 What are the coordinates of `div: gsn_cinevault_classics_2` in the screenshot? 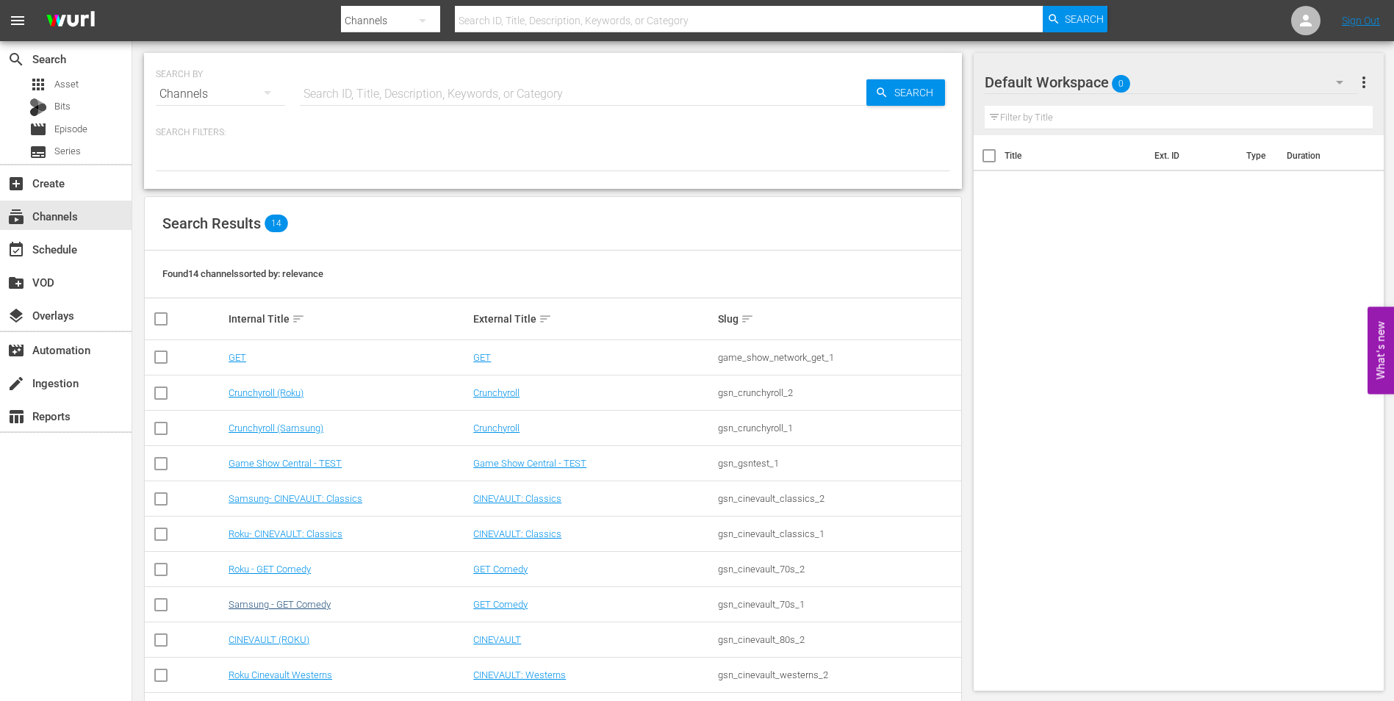 It's located at (838, 498).